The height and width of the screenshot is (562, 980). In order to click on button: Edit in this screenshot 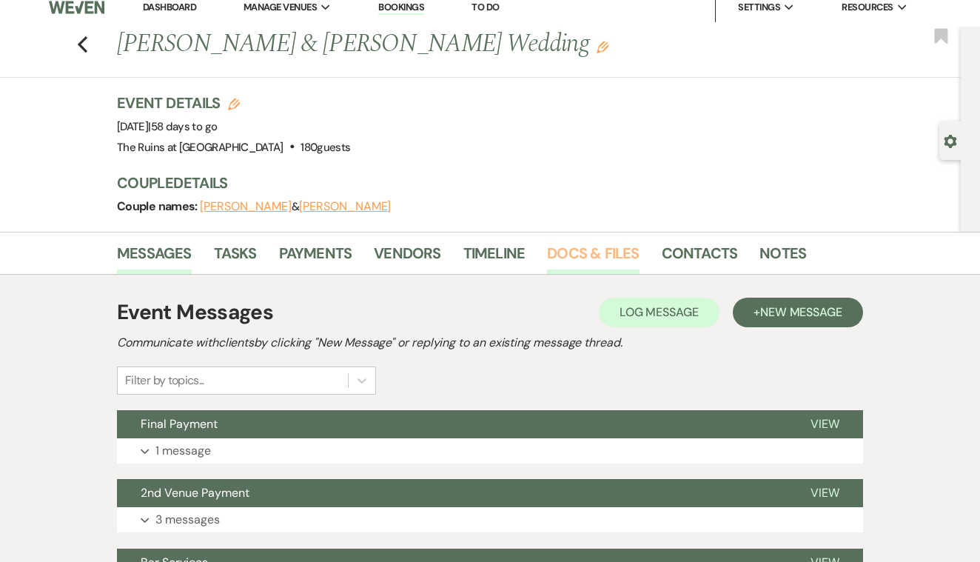, I will do `click(602, 47)`.